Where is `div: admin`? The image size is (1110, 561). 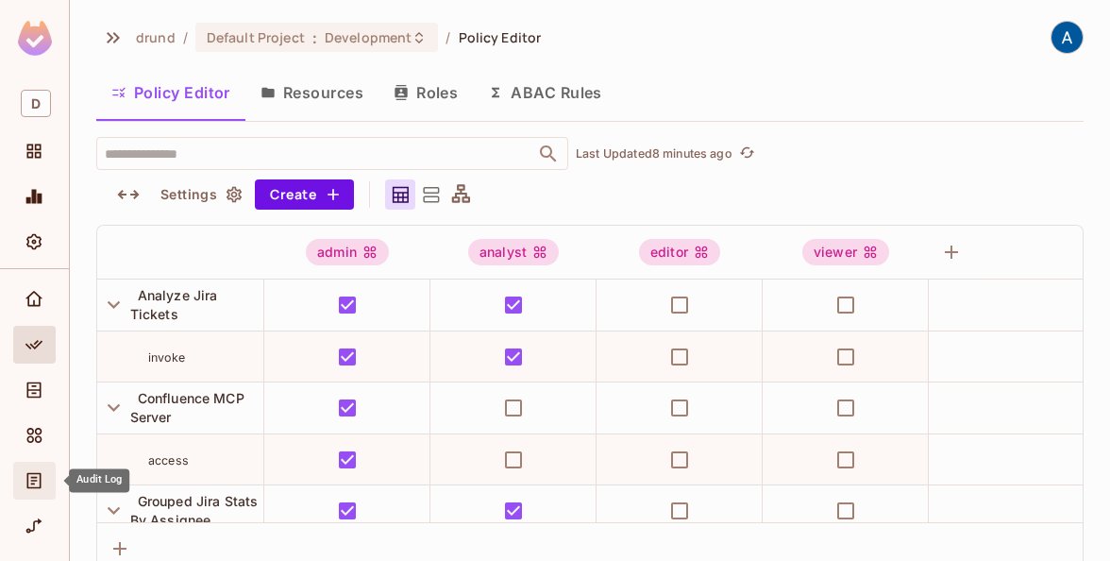
div: admin is located at coordinates (347, 252).